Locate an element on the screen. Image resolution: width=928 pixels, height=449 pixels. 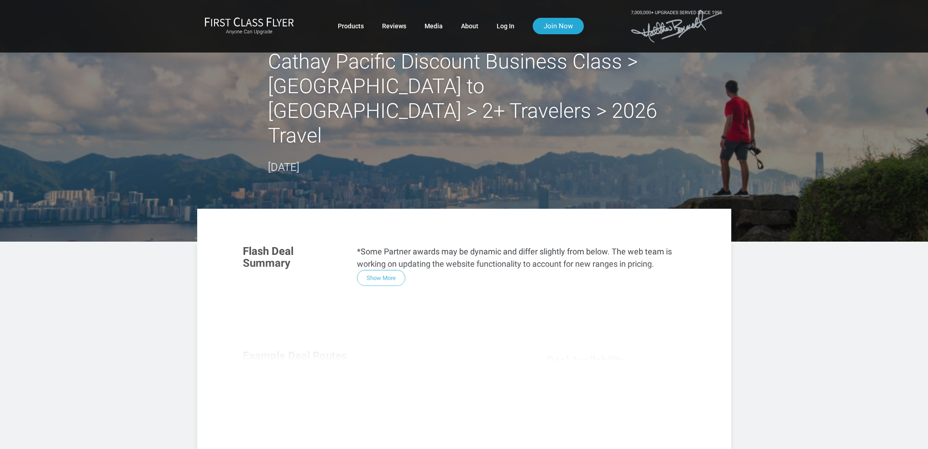
a: First Class FlyerAnyone Can Upgrade is located at coordinates (249, 26).